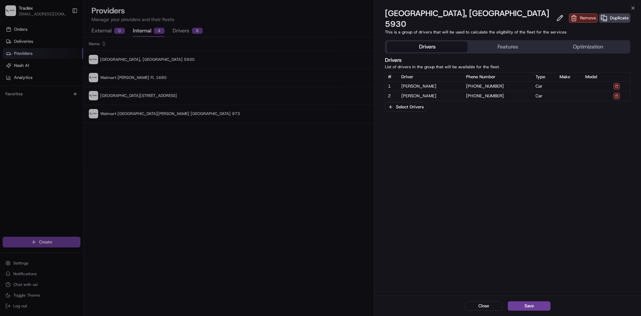 The width and height of the screenshot is (641, 316). What do you see at coordinates (498, 77) in the screenshot?
I see `th: Phone Number` at bounding box center [498, 77].